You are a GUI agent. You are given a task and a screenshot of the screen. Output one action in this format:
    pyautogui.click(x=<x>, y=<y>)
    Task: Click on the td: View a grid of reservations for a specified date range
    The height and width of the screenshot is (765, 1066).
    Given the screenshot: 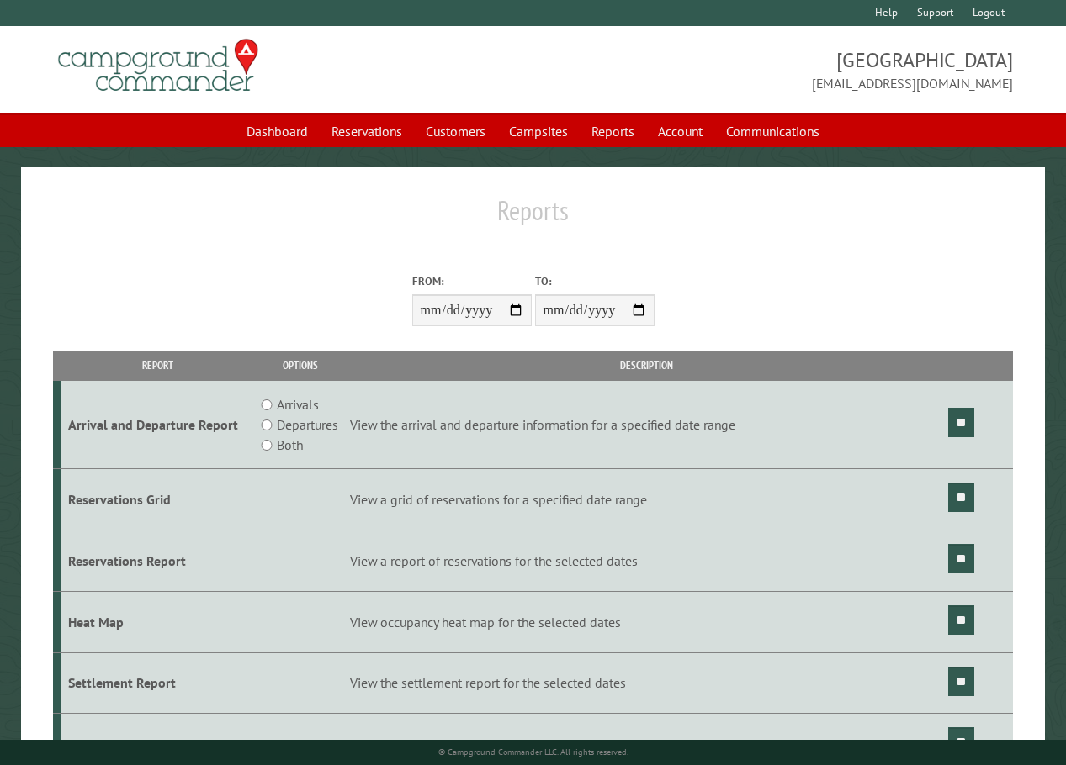 What is the action you would take?
    pyautogui.click(x=646, y=500)
    